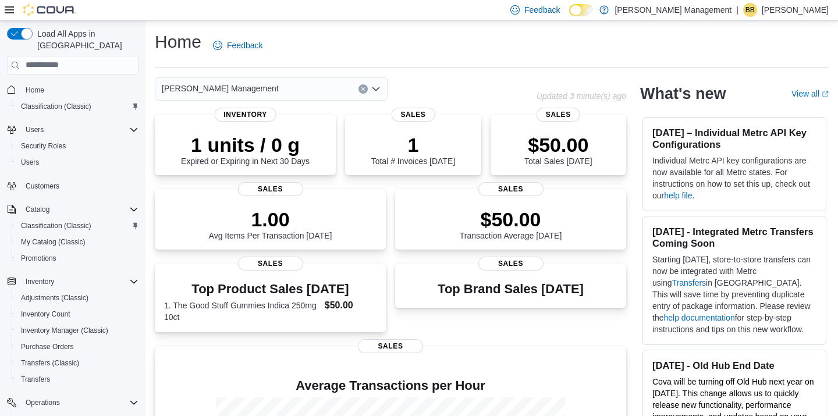 This screenshot has height=416, width=838. Describe the element at coordinates (735, 178) in the screenshot. I see `p: Individual Metrc API key configurations are now available for all Metrc states. For instructions ...` at that location.